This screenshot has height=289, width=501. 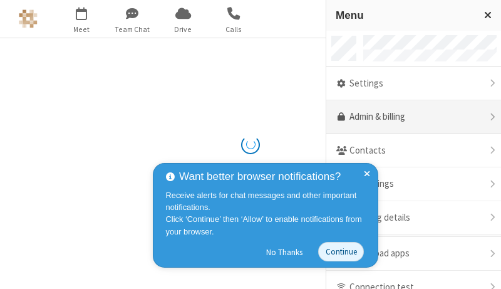 What do you see at coordinates (413, 117) in the screenshot?
I see `a: Admin & billing` at bounding box center [413, 117].